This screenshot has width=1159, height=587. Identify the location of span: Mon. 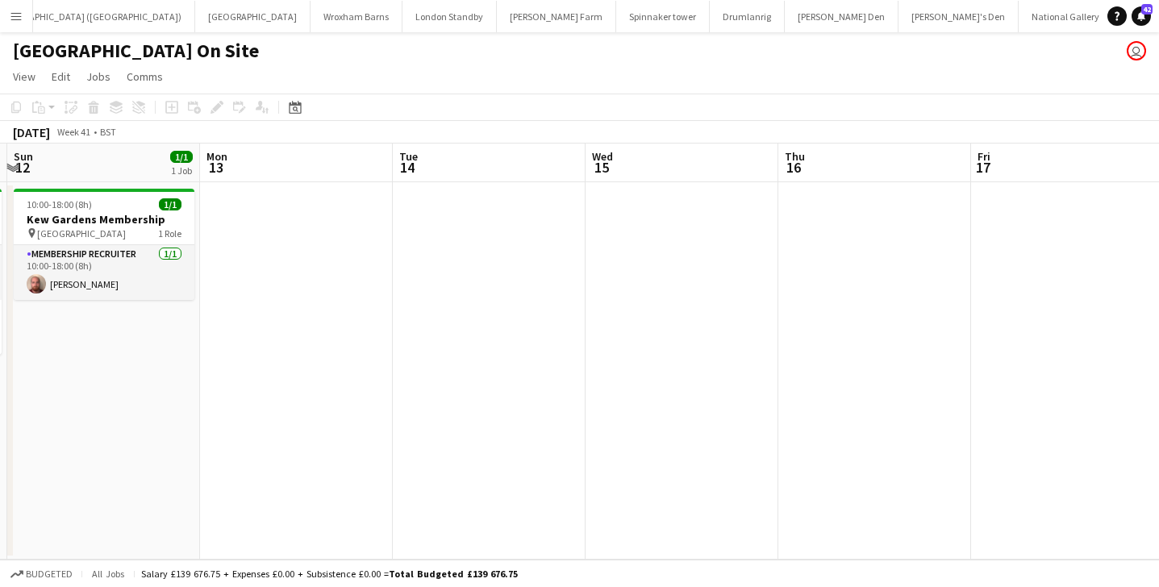
(217, 157).